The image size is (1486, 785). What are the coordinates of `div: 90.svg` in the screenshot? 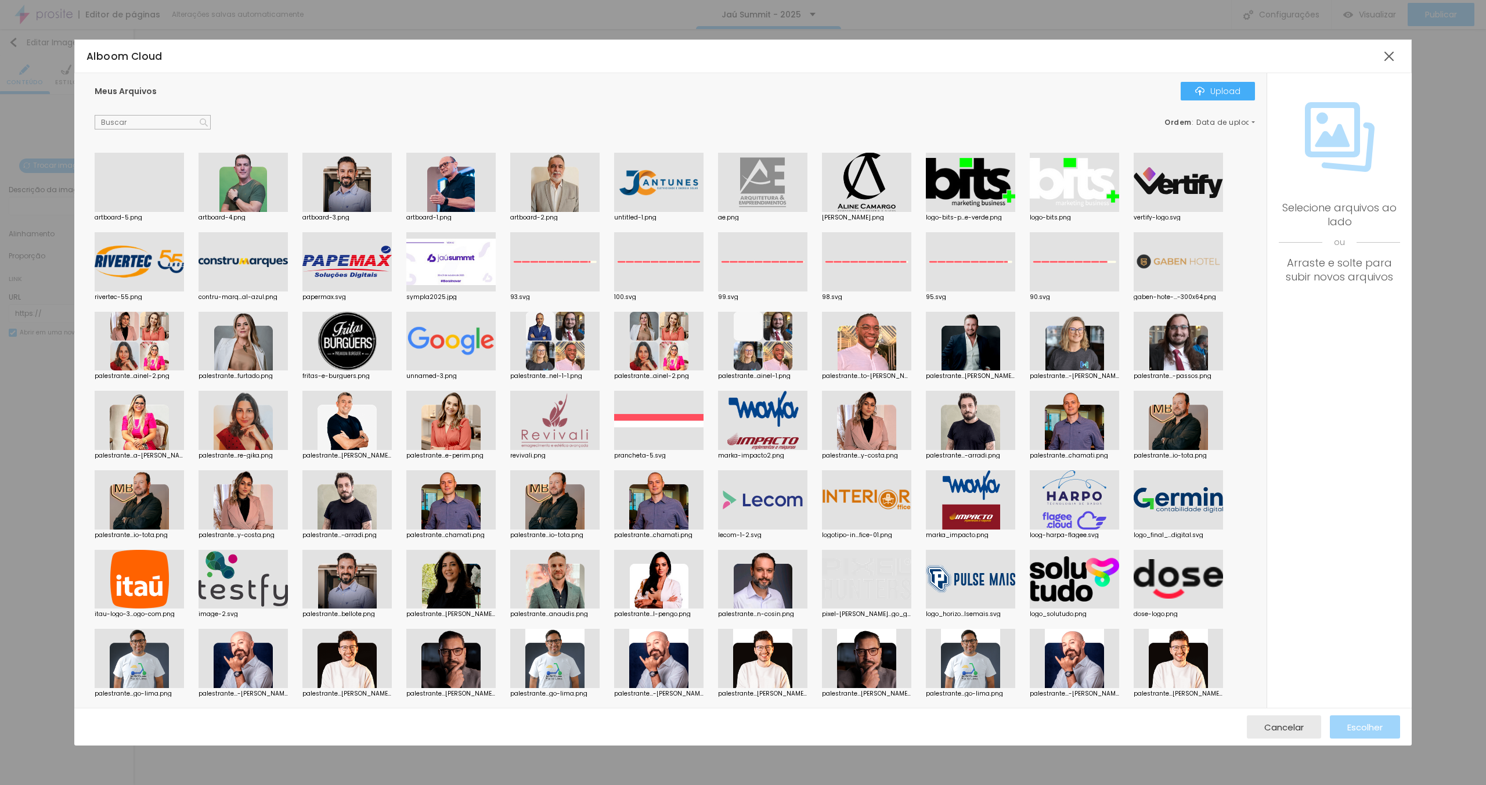 It's located at (1075, 297).